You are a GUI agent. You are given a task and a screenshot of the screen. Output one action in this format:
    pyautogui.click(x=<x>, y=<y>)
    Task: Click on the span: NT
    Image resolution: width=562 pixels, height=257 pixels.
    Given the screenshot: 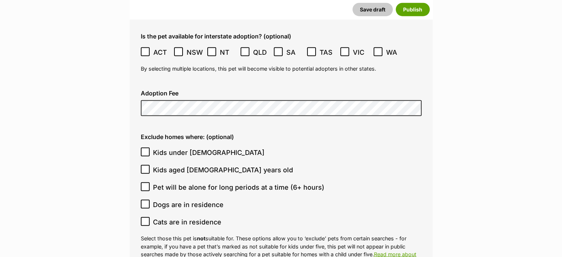 What is the action you would take?
    pyautogui.click(x=228, y=52)
    